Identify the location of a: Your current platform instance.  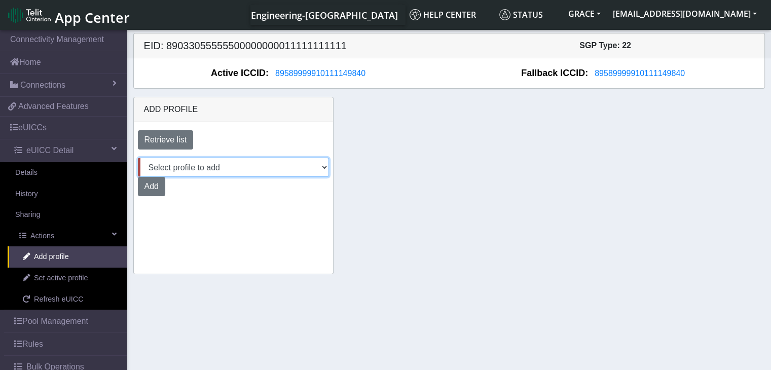
(324, 15).